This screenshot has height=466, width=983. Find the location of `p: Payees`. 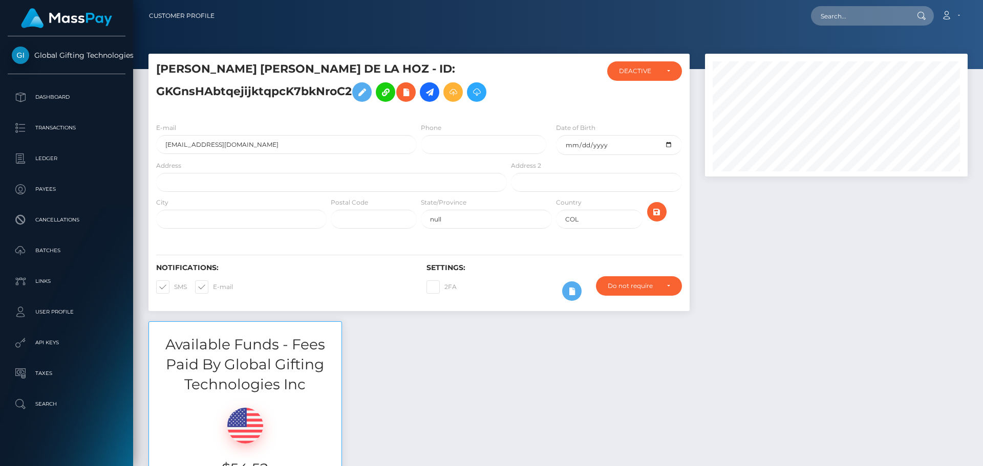

p: Payees is located at coordinates (67, 189).